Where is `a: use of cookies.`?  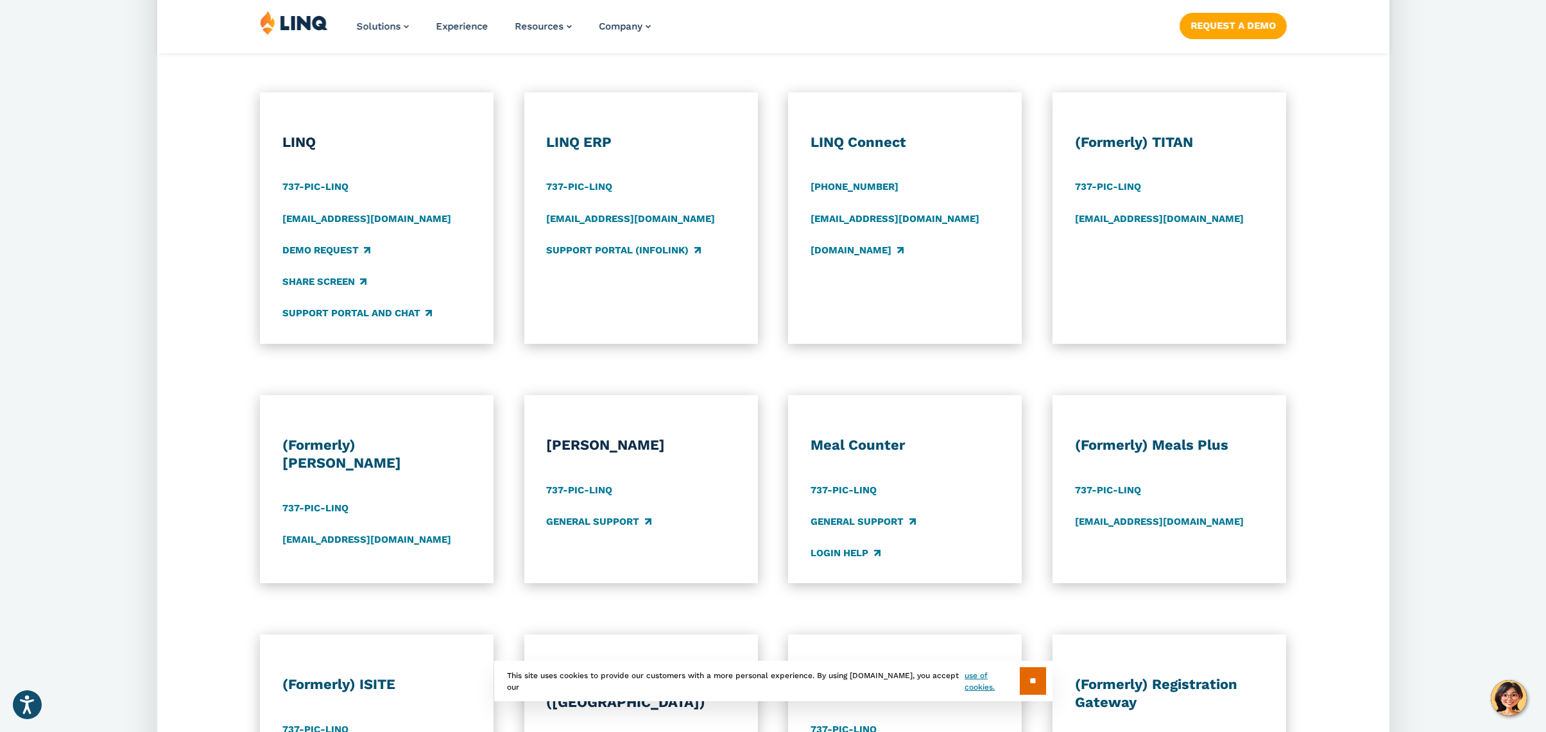 a: use of cookies. is located at coordinates (991, 681).